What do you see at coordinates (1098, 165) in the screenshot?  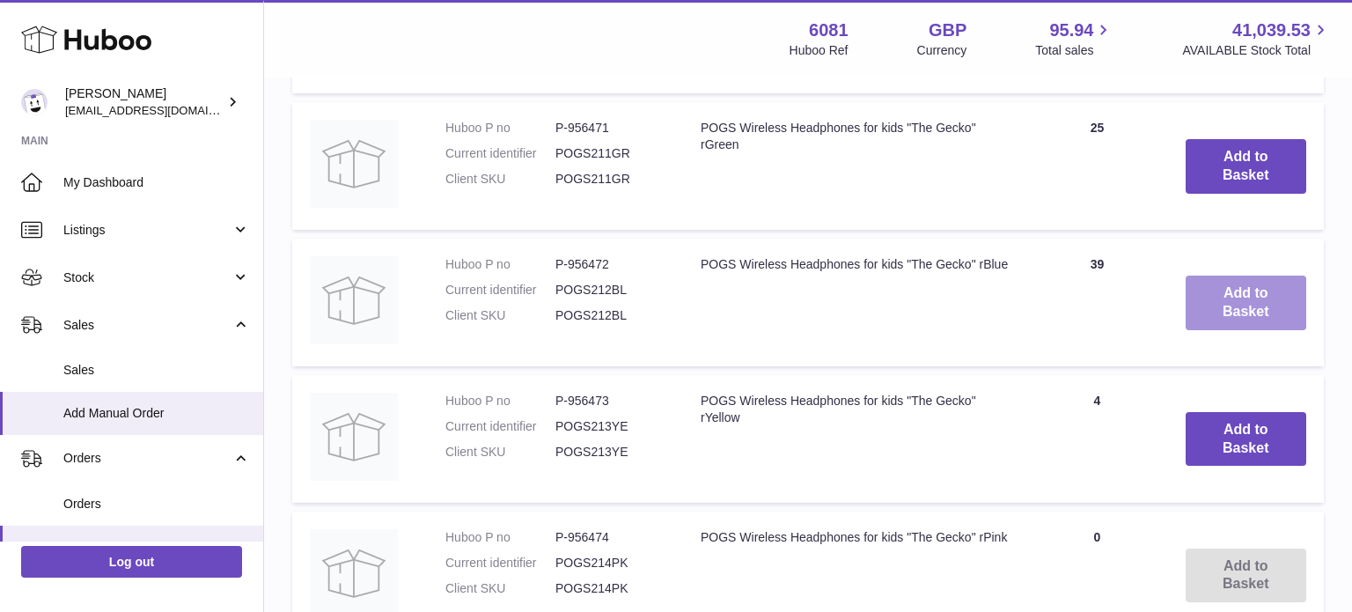 I see `td: 25` at bounding box center [1098, 165].